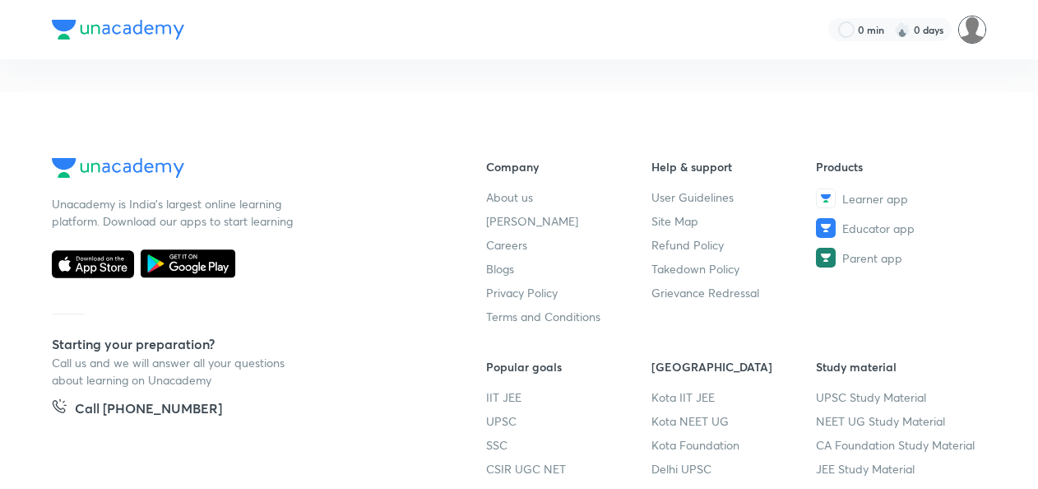  Describe the element at coordinates (899, 166) in the screenshot. I see `h6: Products` at that location.